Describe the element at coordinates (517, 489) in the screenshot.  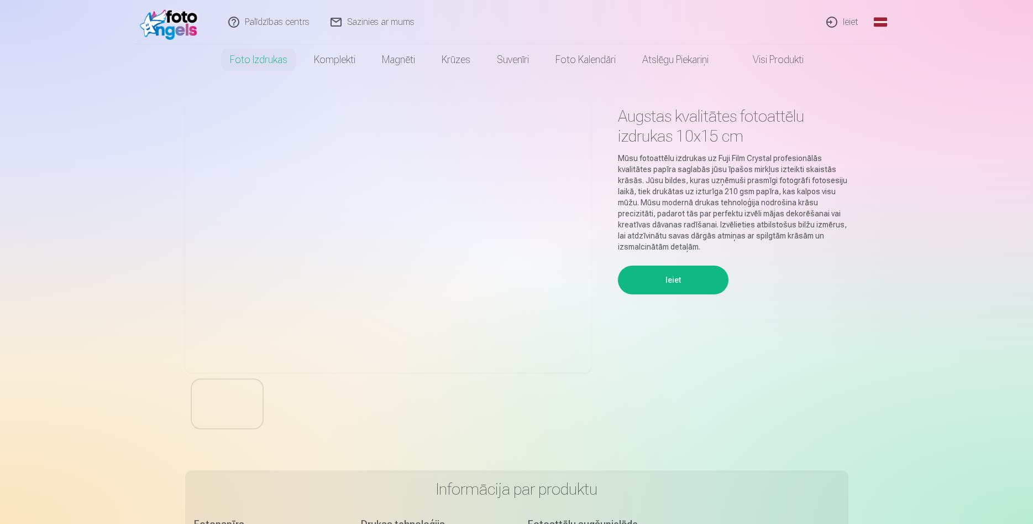
I see `h3: Informācija par produktu` at that location.